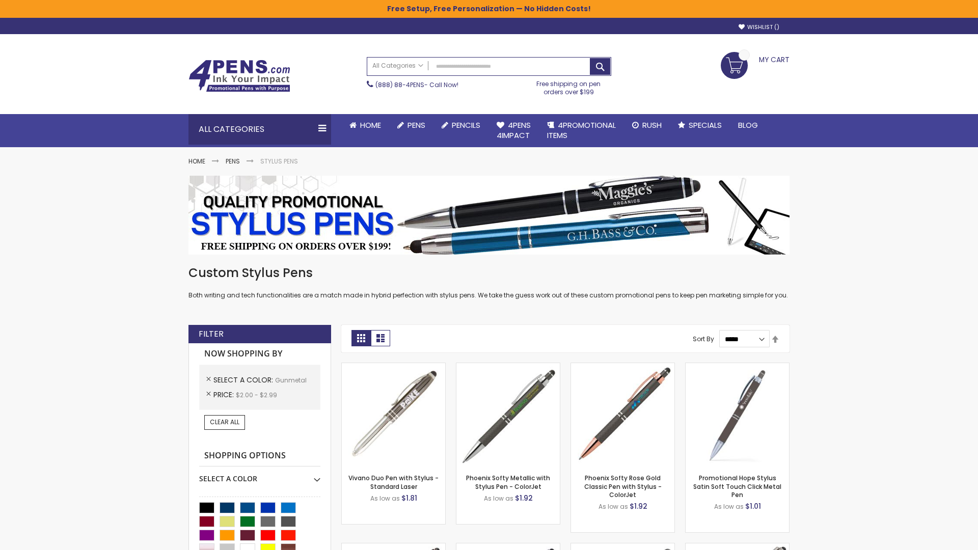  Describe the element at coordinates (279, 161) in the screenshot. I see `strong: Stylus Pens` at that location.